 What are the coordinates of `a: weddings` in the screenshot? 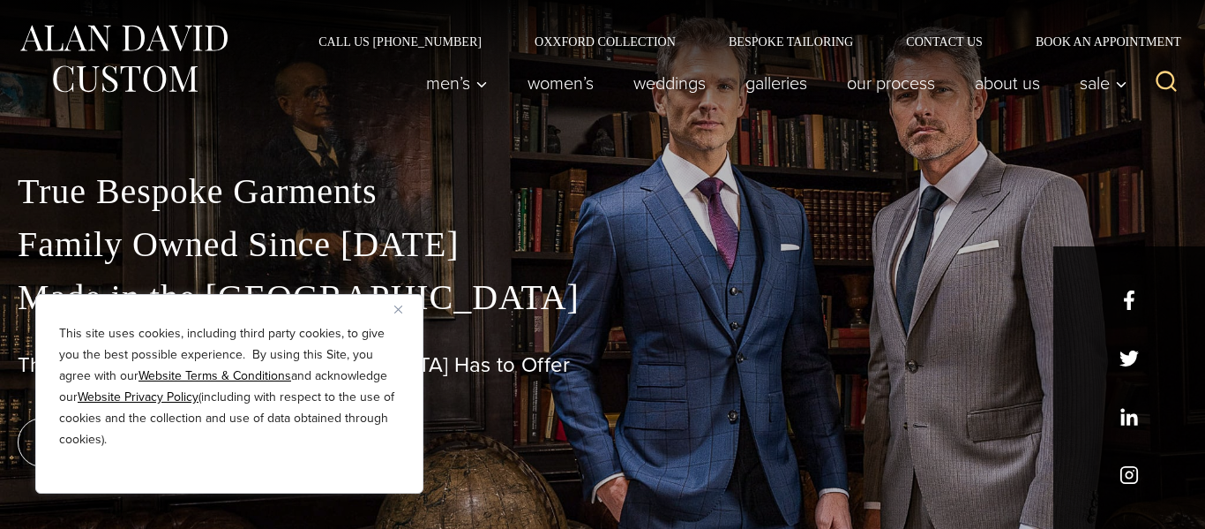 It's located at (670, 83).